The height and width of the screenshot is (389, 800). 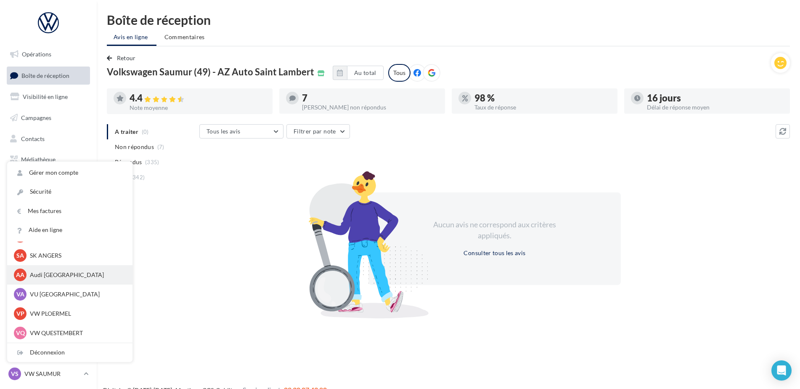 What do you see at coordinates (543, 107) in the screenshot?
I see `div: Taux de réponse` at bounding box center [543, 107].